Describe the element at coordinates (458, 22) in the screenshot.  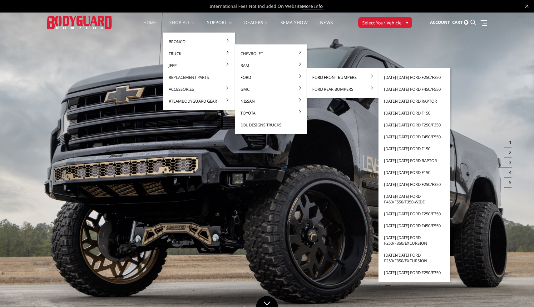
I see `span: Cart` at that location.